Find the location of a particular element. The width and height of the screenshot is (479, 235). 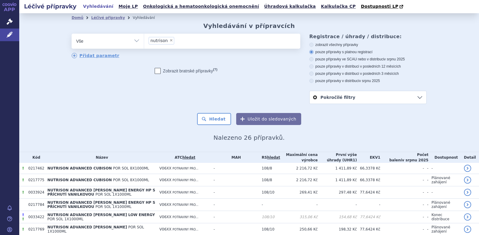

h3: Registrace / úhrady / distribuce: is located at coordinates (368, 36).